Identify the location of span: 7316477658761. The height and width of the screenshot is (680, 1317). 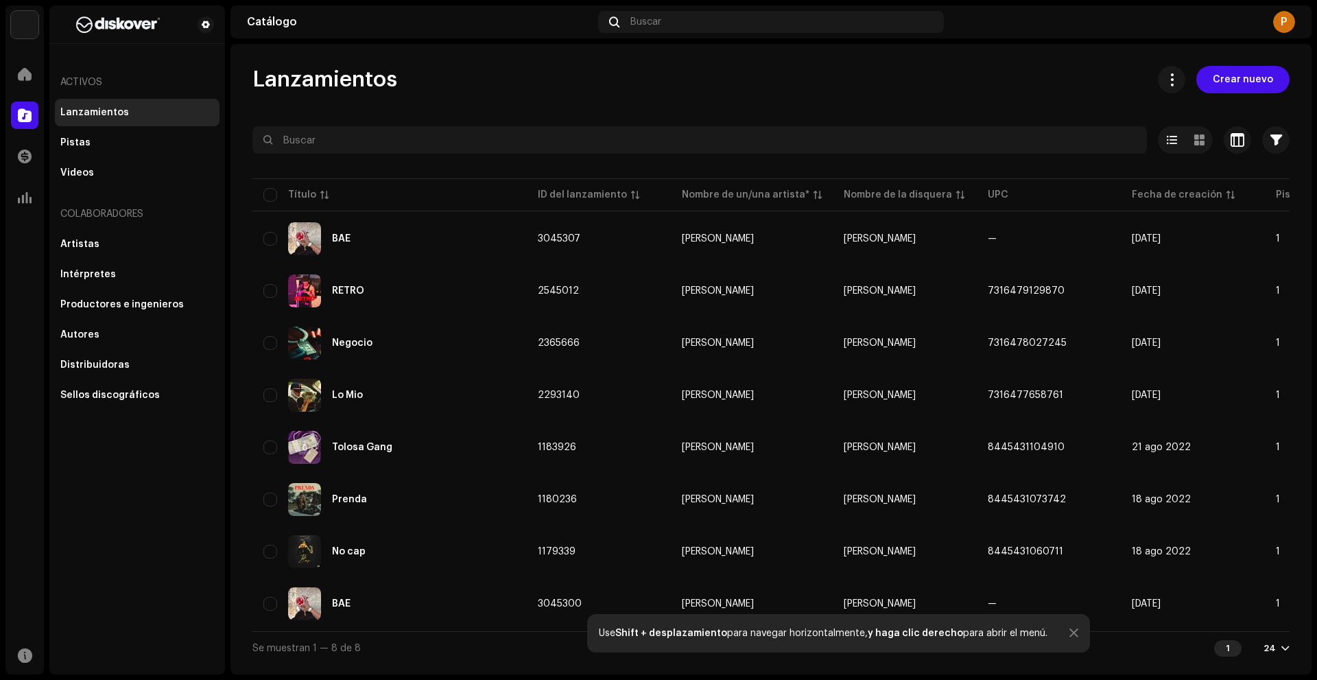
(1026, 395).